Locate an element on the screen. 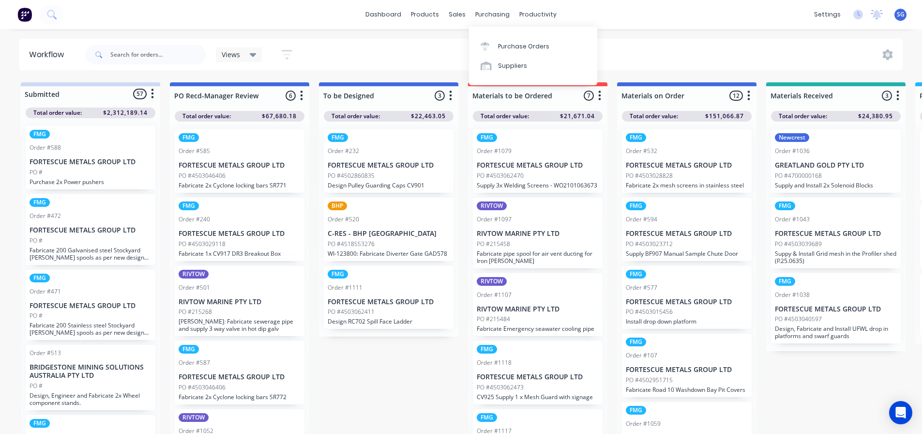 The height and width of the screenshot is (434, 922). div: FMGOrder #240FORTESCUE METALS GROUP LTDPO #4503029118Fabricate 1x CV917 DR3 Breakout Box is located at coordinates (240, 229).